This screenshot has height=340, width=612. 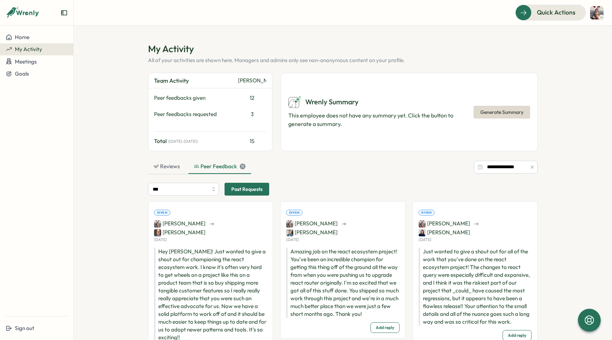 What do you see at coordinates (247, 189) in the screenshot?
I see `button: Past Requests` at bounding box center [247, 189].